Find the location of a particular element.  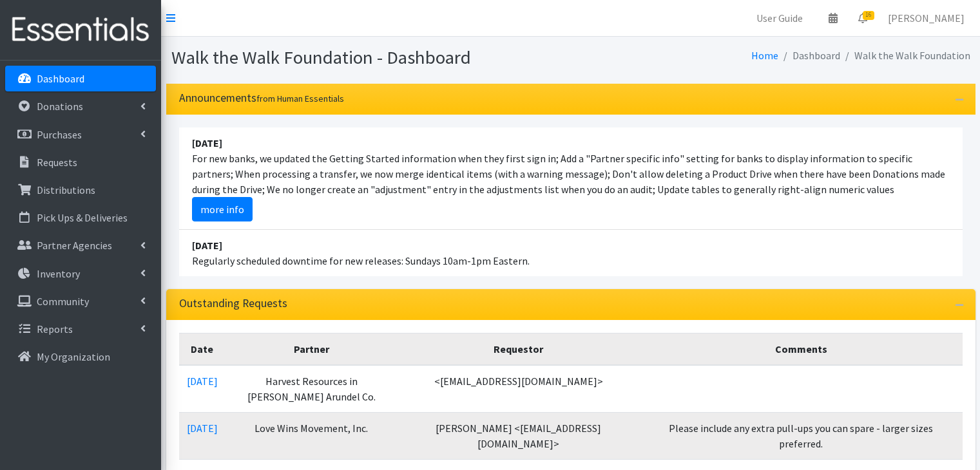

li: Walk the Walk Foundation is located at coordinates (905, 55).